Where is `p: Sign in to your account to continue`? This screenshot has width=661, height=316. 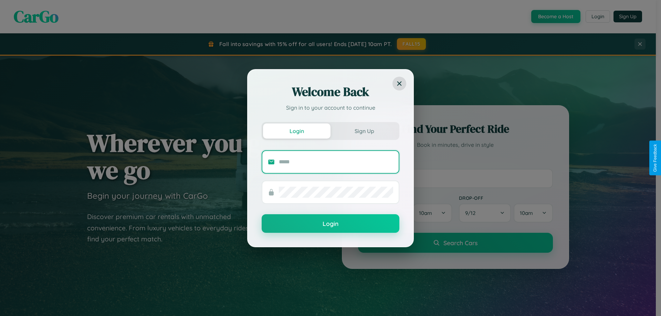 p: Sign in to your account to continue is located at coordinates (330, 108).